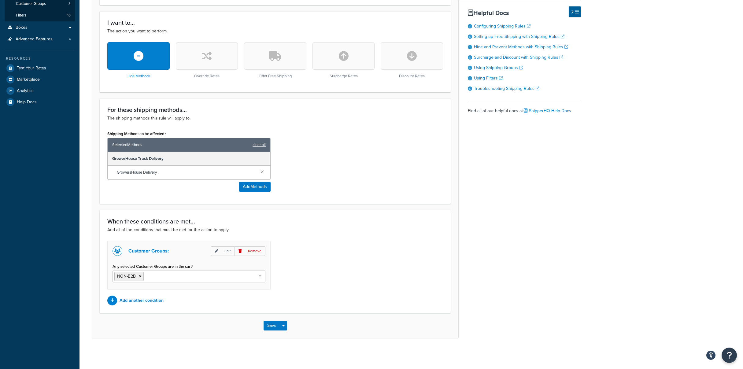 The width and height of the screenshot is (743, 369). What do you see at coordinates (40, 28) in the screenshot?
I see `a: Boxes` at bounding box center [40, 28].